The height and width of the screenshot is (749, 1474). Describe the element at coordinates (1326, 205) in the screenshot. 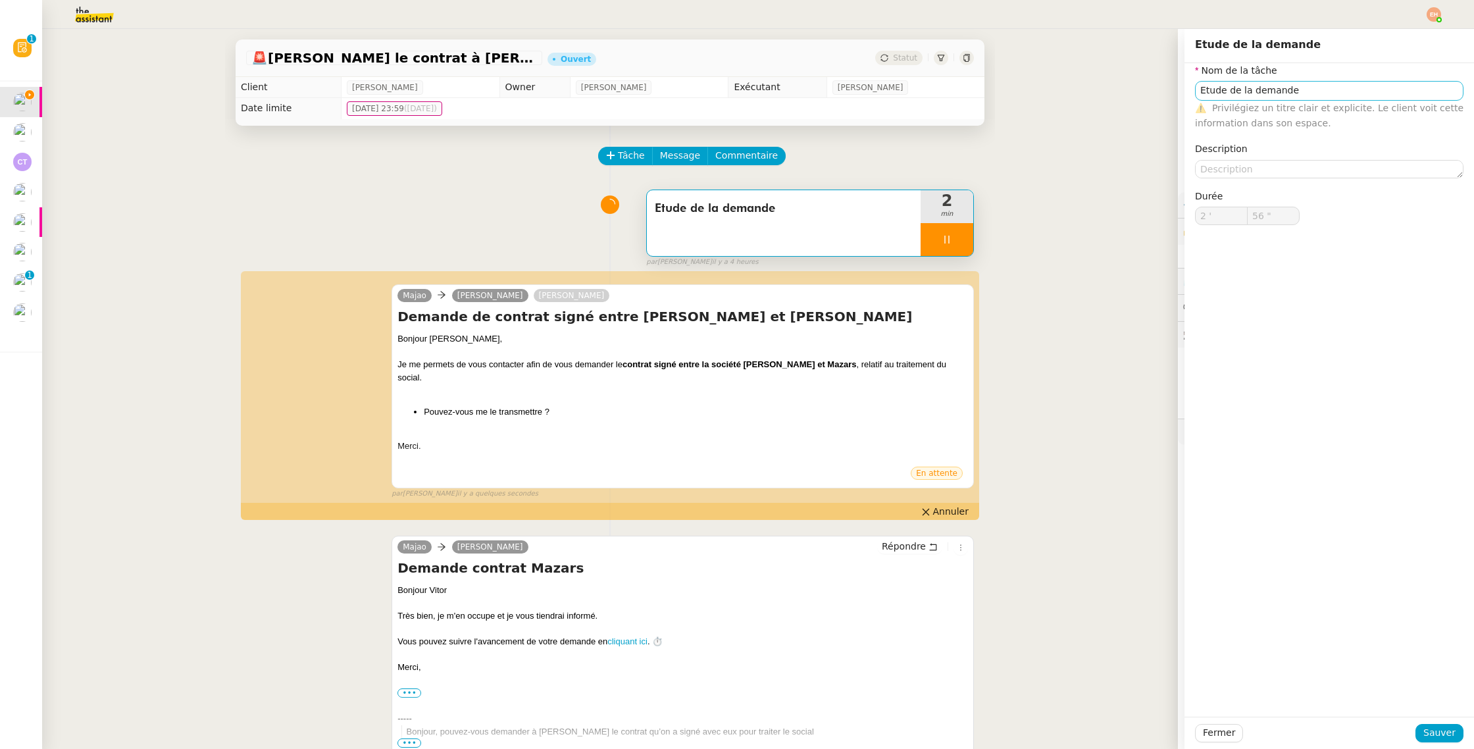

I see `div: ⚙️Procédures` at that location.